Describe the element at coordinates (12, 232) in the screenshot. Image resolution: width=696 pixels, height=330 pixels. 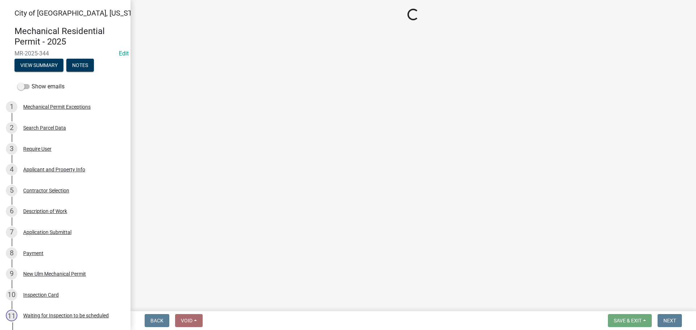
I see `div: 7` at that location.